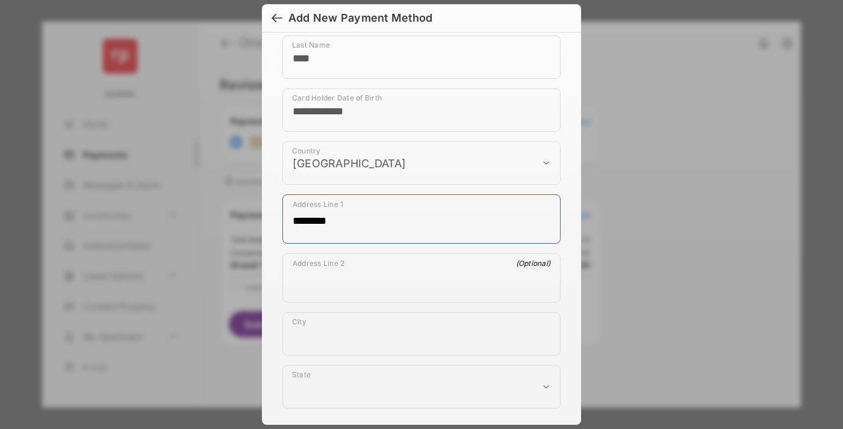  Describe the element at coordinates (421, 278) in the screenshot. I see `div: payment_method_screening[postal_addresses][addressLine2]` at that location.